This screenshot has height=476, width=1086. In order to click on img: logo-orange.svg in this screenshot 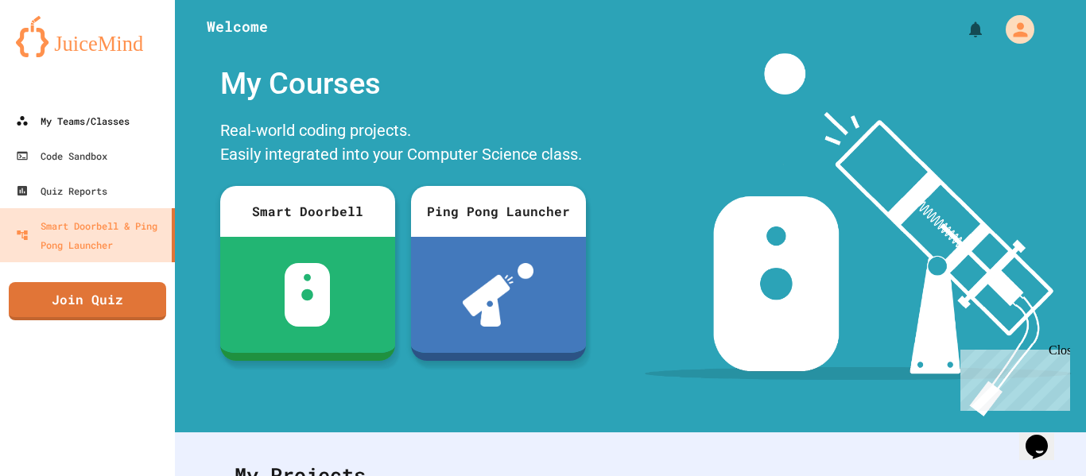, I will do `click(87, 37)`.